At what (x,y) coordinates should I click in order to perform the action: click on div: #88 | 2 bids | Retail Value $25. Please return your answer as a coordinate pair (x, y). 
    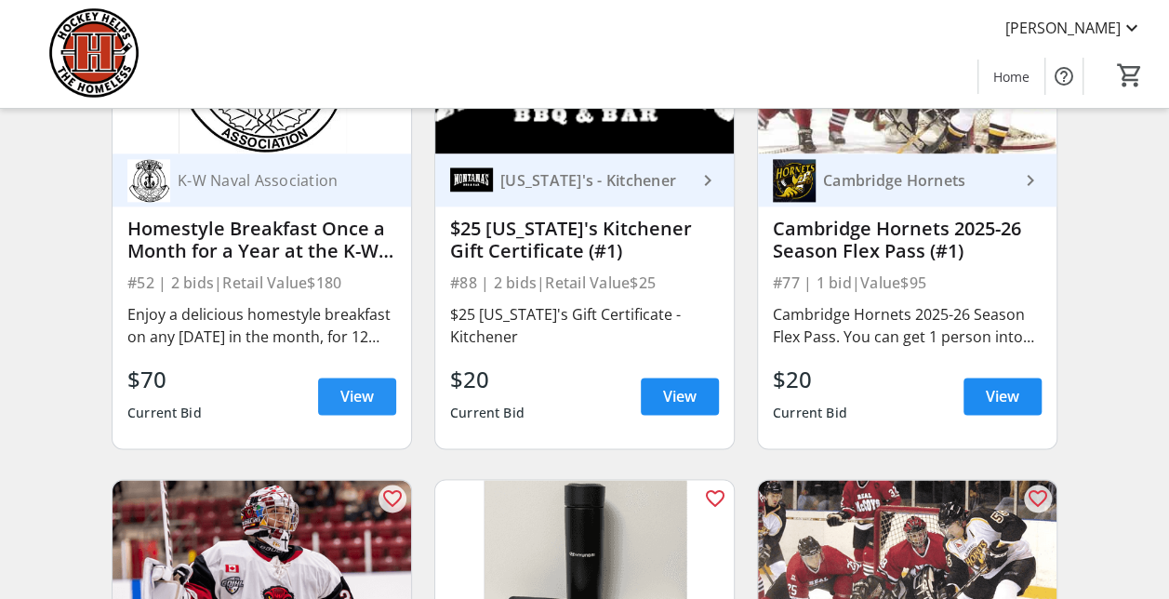
    Looking at the image, I should click on (584, 283).